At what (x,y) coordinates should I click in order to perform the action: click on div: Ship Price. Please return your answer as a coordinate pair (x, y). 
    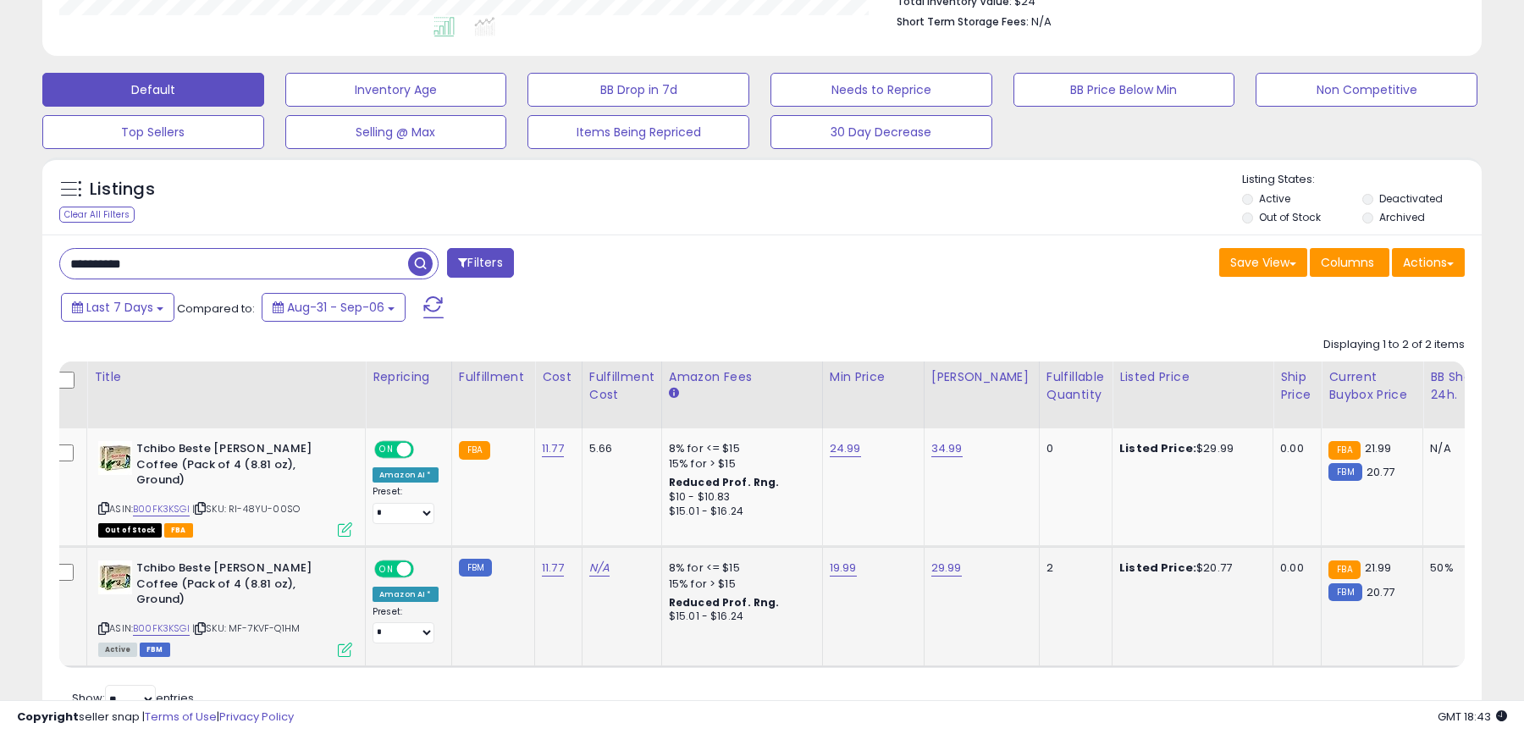
    Looking at the image, I should click on (1297, 386).